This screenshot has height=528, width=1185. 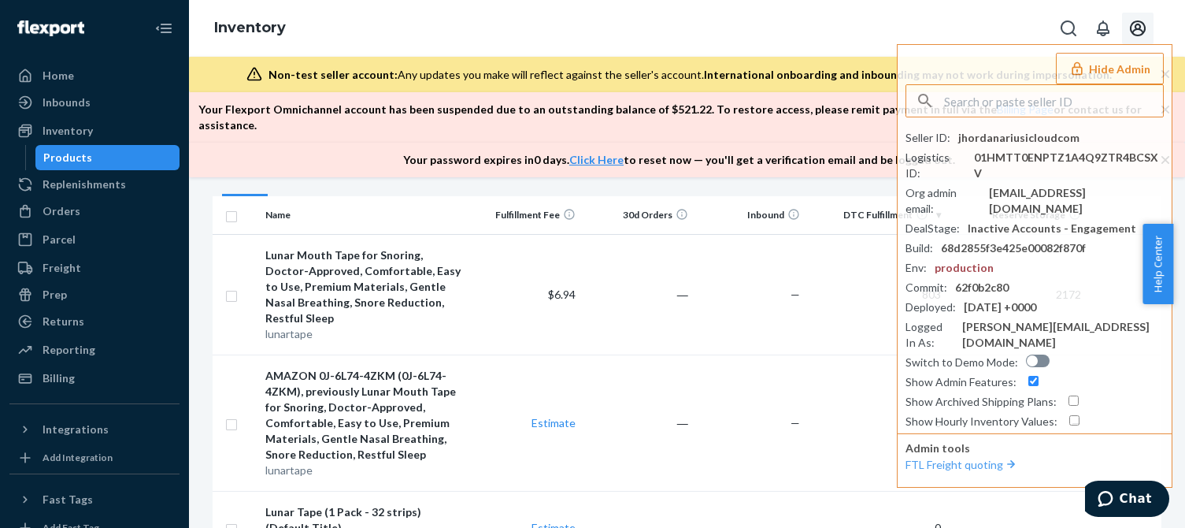 What do you see at coordinates (94, 294) in the screenshot?
I see `a: Prep` at bounding box center [94, 294].